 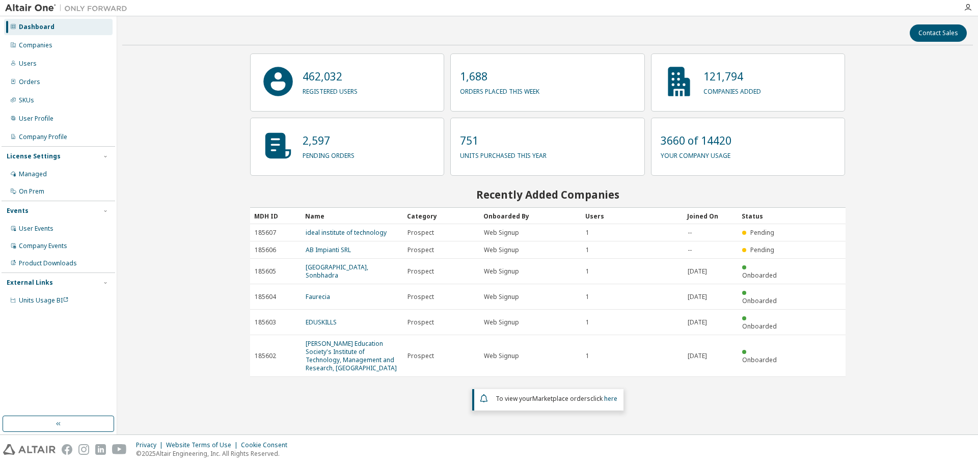 I want to click on a: EDUSKILLS, so click(x=321, y=322).